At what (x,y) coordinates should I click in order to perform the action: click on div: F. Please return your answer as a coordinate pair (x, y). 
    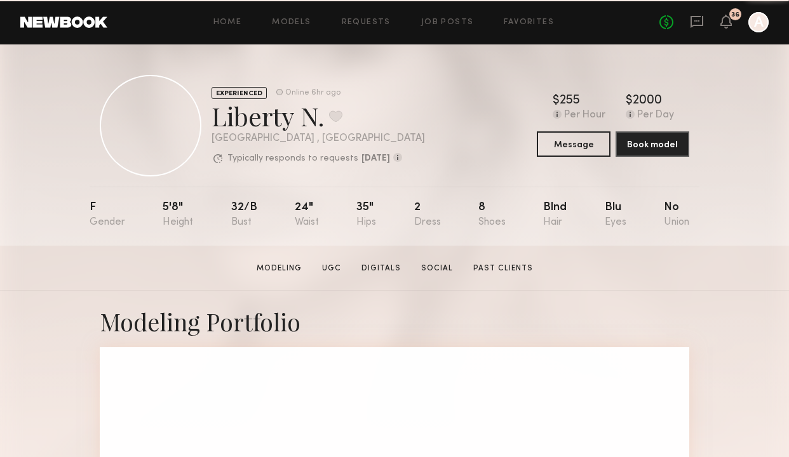
    Looking at the image, I should click on (107, 215).